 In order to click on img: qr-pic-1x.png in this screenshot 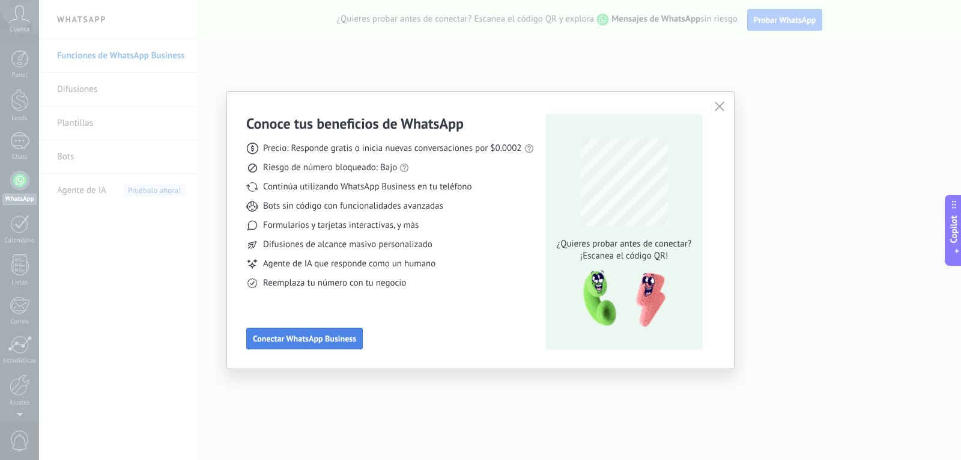, I will do `click(621, 299)`.